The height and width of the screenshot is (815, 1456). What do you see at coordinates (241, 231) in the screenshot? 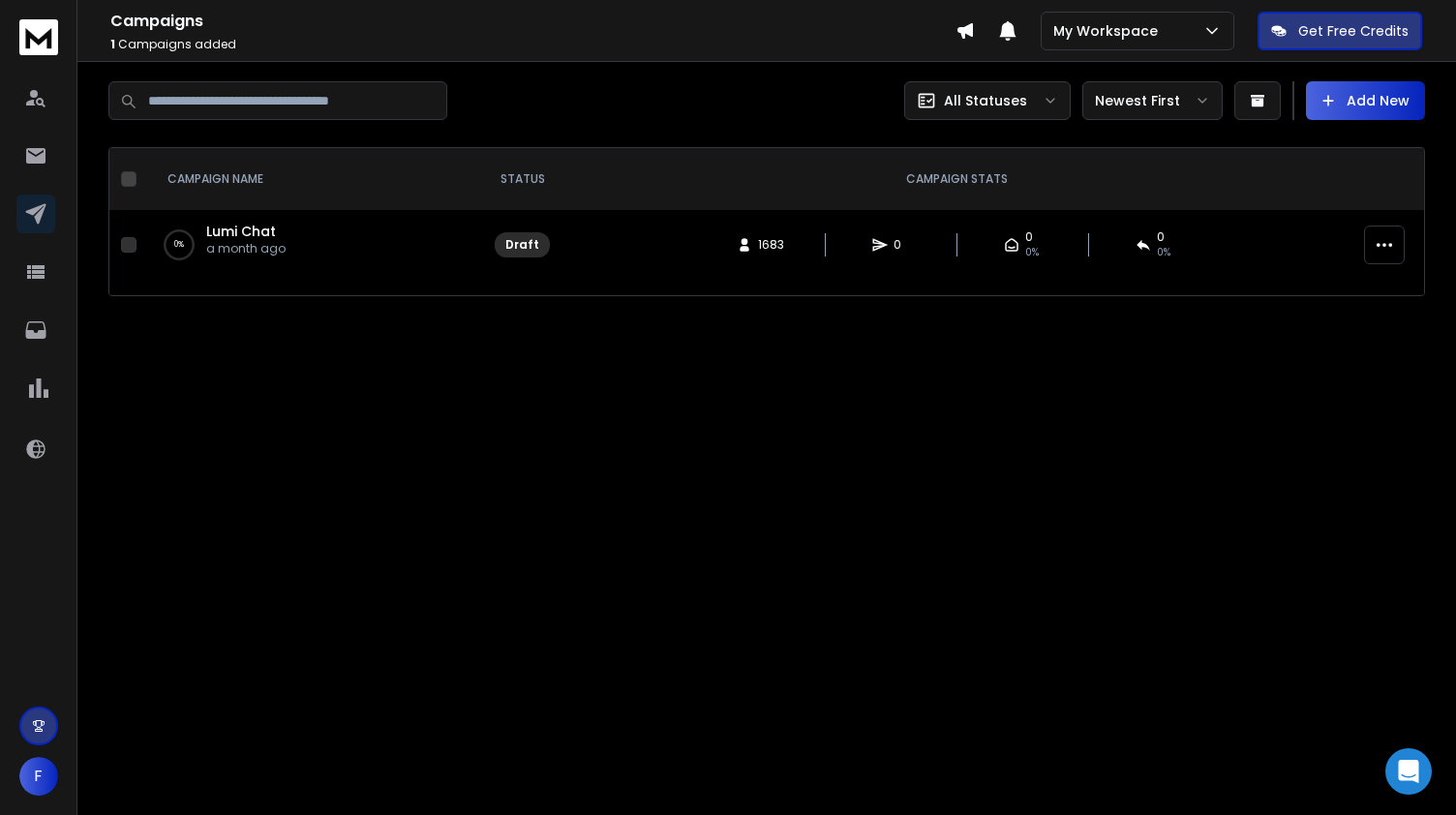
I see `span: Lumi Chat` at bounding box center [241, 231].